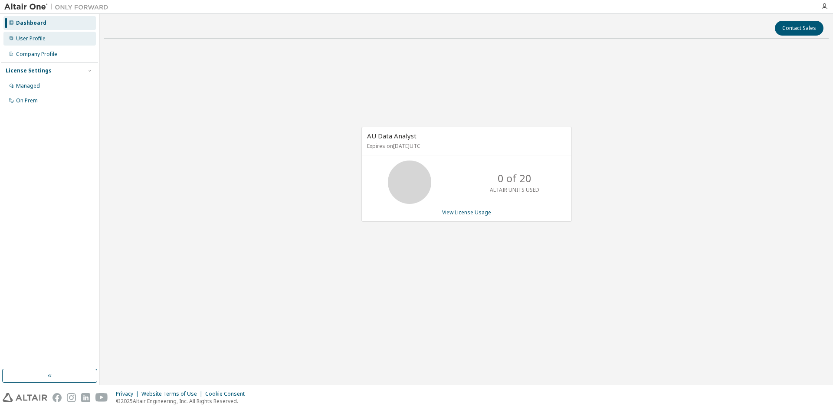 Image resolution: width=833 pixels, height=410 pixels. Describe the element at coordinates (31, 23) in the screenshot. I see `div: Dashboard` at that location.